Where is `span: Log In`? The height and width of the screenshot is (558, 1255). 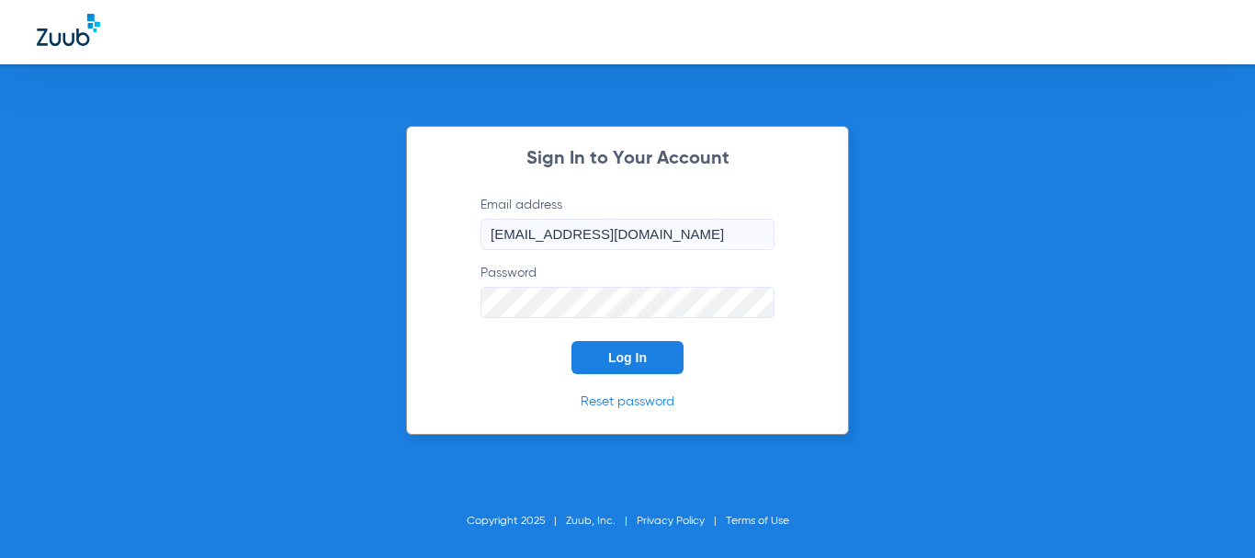 span: Log In is located at coordinates (628, 357).